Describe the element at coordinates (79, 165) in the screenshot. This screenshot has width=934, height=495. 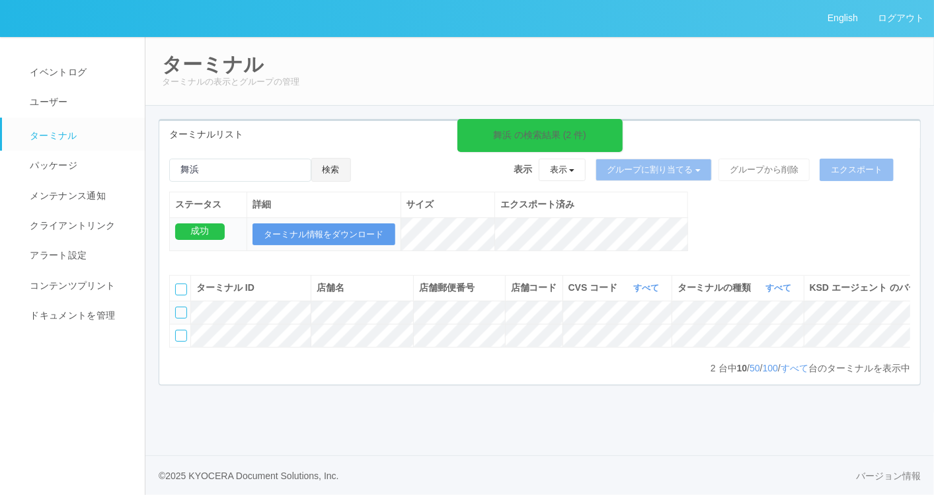
I see `a: パッケージ` at that location.